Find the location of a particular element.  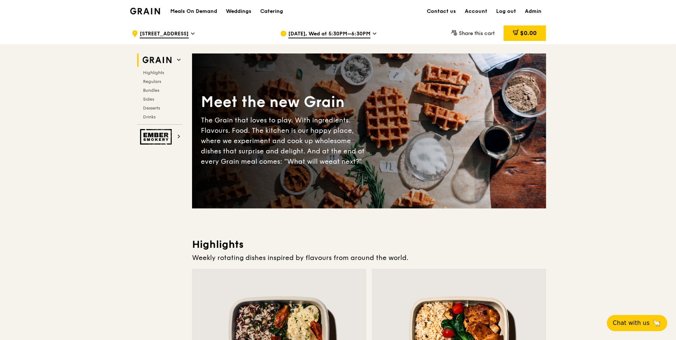

div: Meet the new Grain is located at coordinates (285, 102).